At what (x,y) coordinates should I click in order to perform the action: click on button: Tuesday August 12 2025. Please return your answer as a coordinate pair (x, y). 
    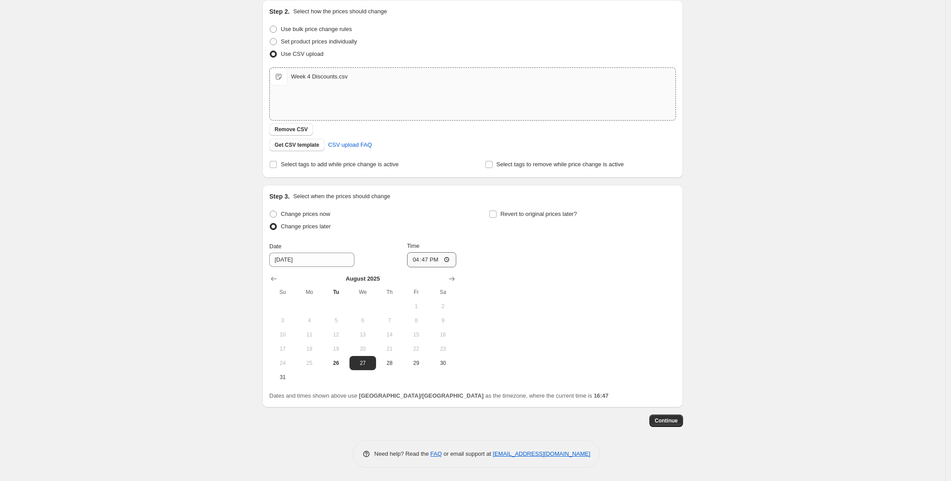
    Looking at the image, I should click on (336, 335).